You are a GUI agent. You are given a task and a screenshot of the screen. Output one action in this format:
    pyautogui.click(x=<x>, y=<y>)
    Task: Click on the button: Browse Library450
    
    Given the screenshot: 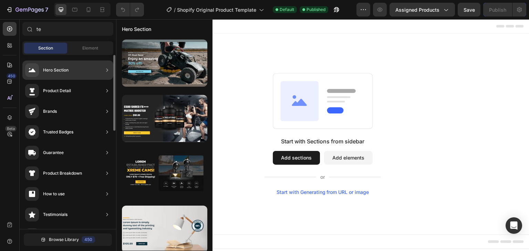 What is the action you would take?
    pyautogui.click(x=68, y=240)
    